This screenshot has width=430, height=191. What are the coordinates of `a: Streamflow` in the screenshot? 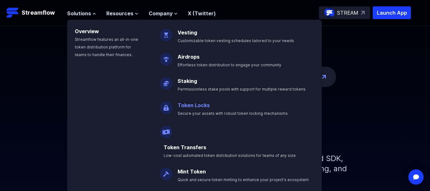 It's located at (33, 13).